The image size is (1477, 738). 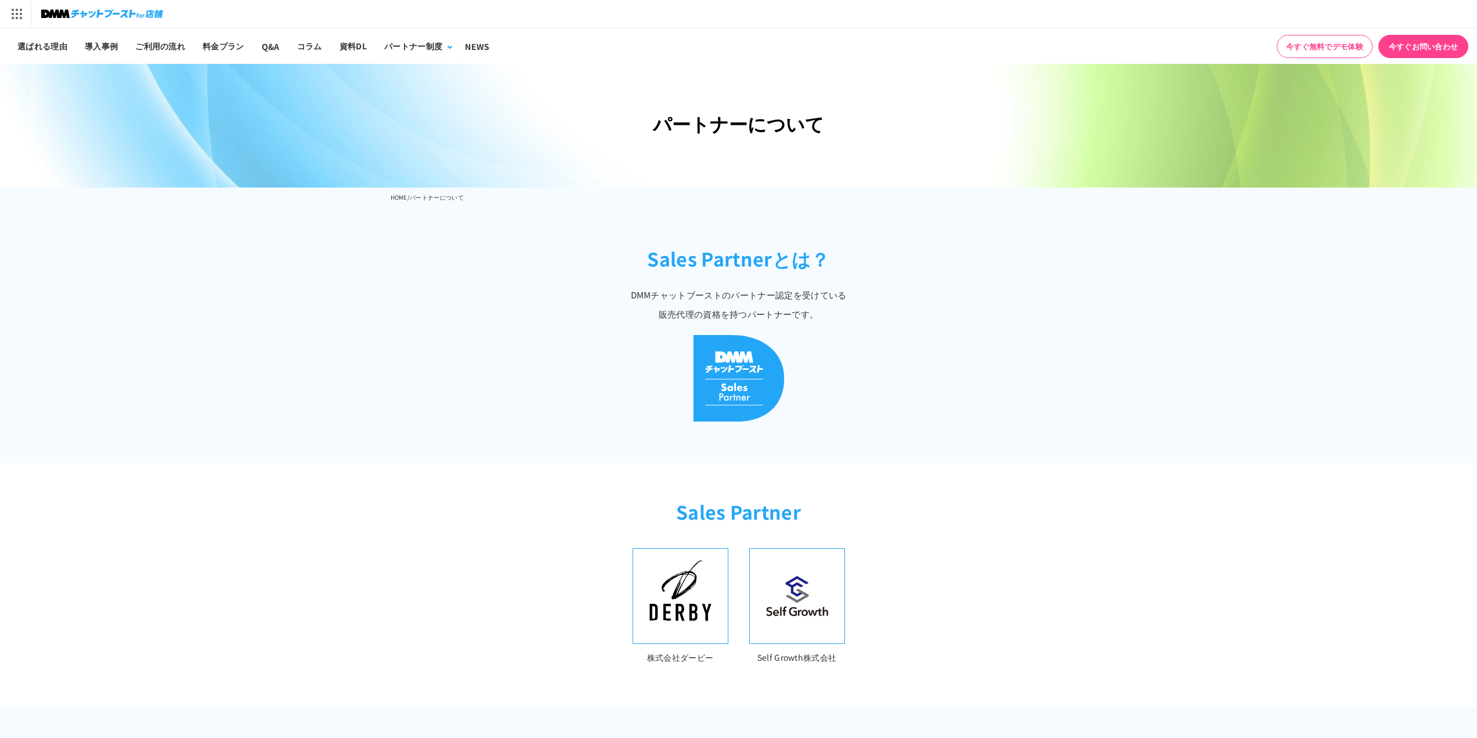 What do you see at coordinates (270, 46) in the screenshot?
I see `a: Q&A` at bounding box center [270, 46].